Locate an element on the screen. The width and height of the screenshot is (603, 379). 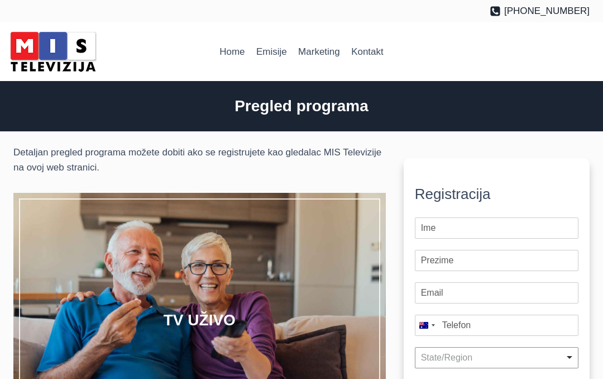
p: Detaljan pregled programa možete dobiti ako se registrujete kao gledalac MIS Televizije na ovoj w... is located at coordinates (199, 160).